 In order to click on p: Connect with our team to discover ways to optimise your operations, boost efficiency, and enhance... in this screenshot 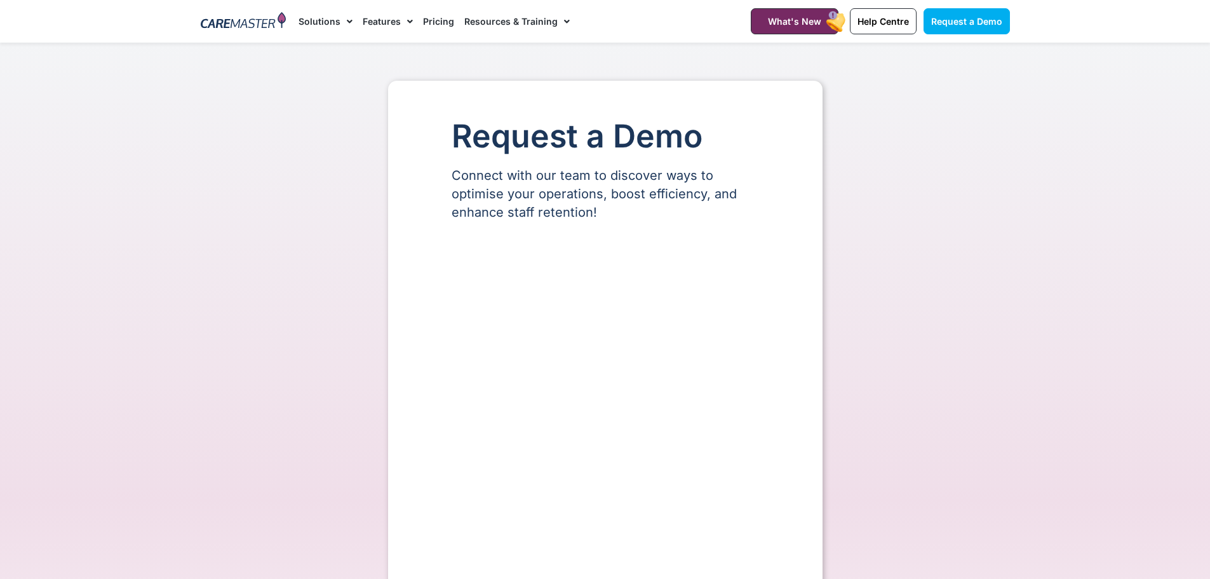, I will do `click(605, 194)`.